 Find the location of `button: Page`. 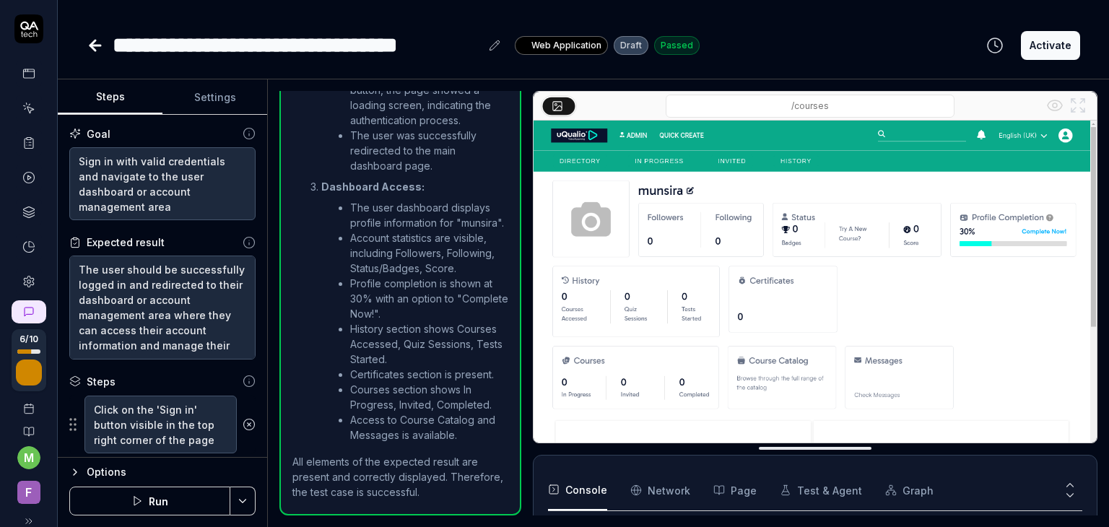

button: Page is located at coordinates (735, 490).